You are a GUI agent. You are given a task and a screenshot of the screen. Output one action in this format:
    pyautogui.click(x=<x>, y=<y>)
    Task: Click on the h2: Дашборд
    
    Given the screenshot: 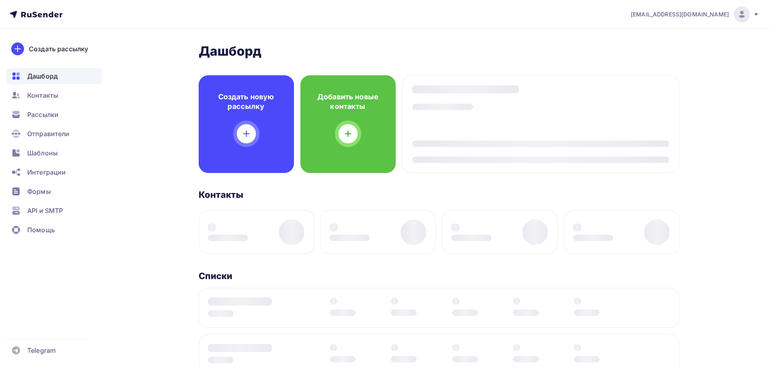 What is the action you would take?
    pyautogui.click(x=439, y=51)
    